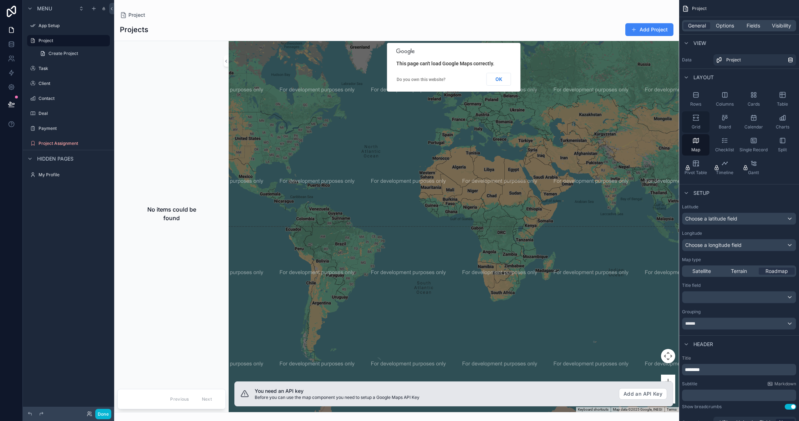  I want to click on label: Longitude, so click(692, 233).